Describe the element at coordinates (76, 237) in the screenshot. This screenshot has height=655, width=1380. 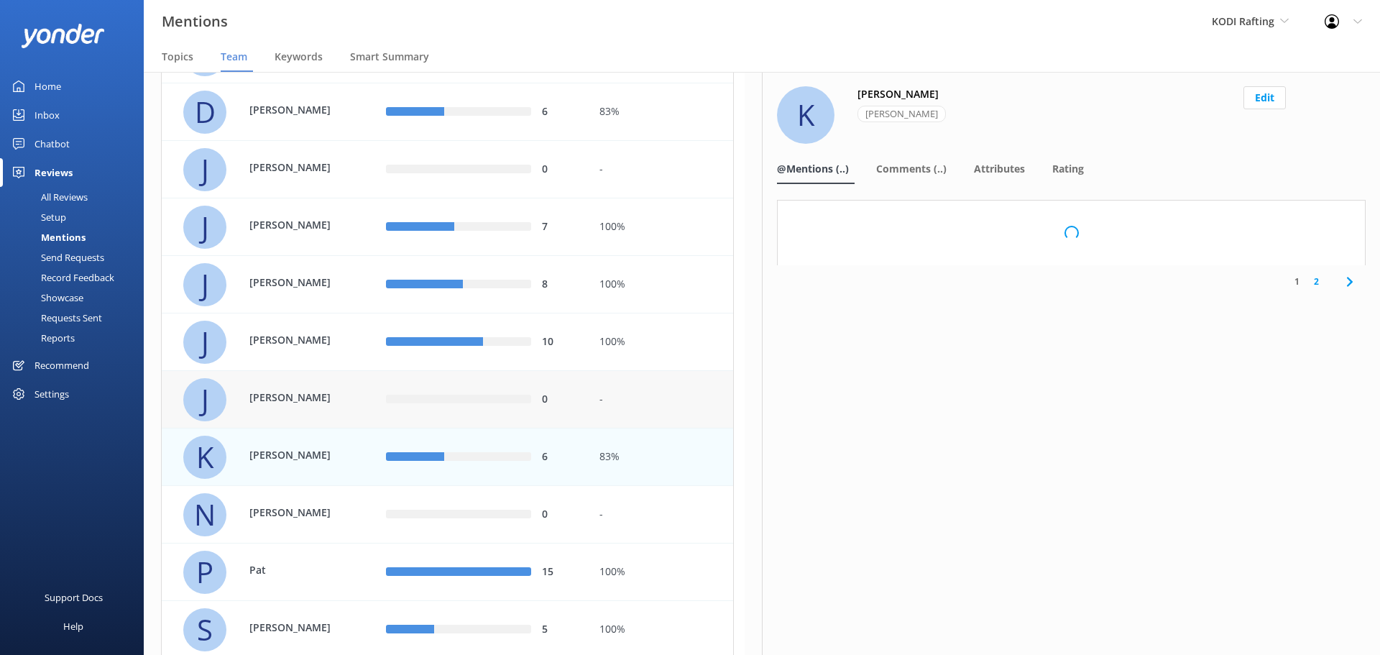
I see `a: Mentions` at that location.